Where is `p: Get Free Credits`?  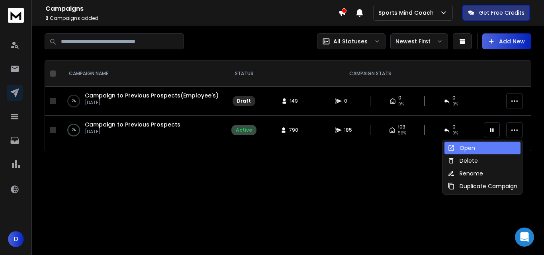 p: Get Free Credits is located at coordinates (502, 13).